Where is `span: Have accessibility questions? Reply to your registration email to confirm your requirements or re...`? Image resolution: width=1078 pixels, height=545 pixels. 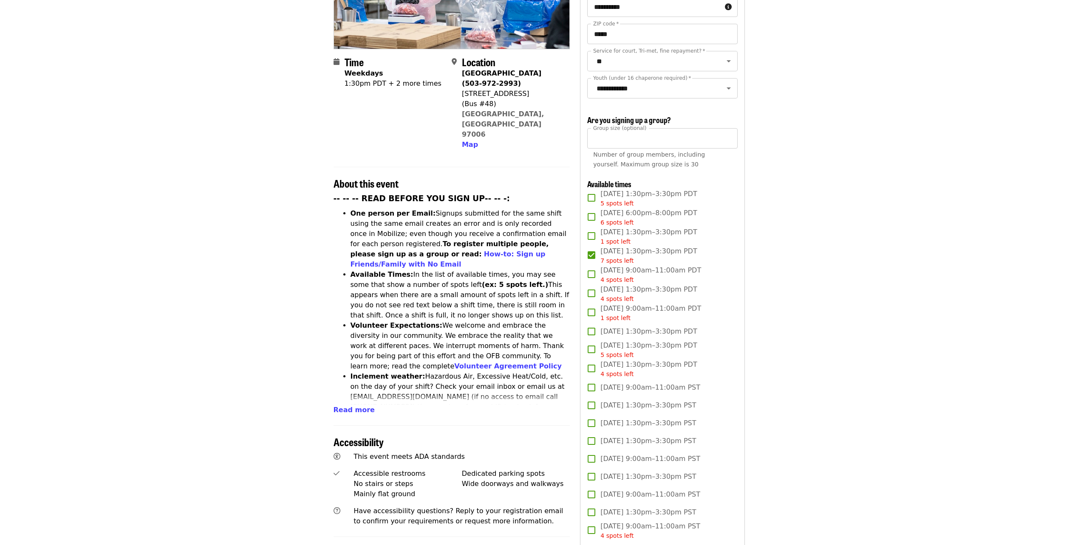
span: Have accessibility questions? Reply to your registration email to confirm your requirements or re... is located at coordinates (458, 516).